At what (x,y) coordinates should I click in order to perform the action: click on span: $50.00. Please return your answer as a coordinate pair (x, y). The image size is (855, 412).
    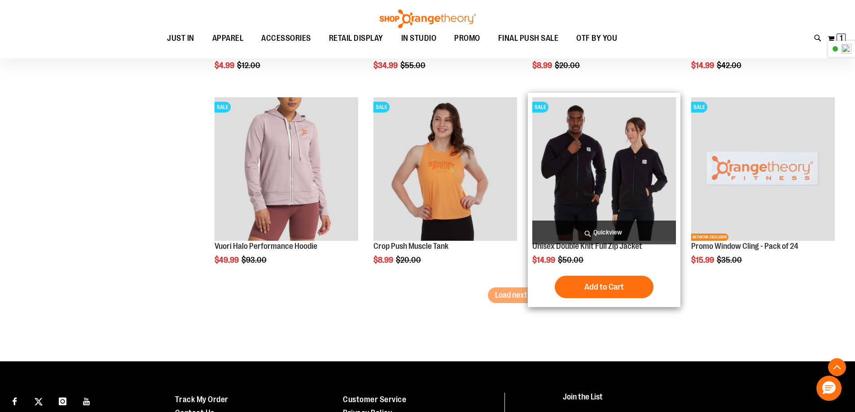
    Looking at the image, I should click on (571, 260).